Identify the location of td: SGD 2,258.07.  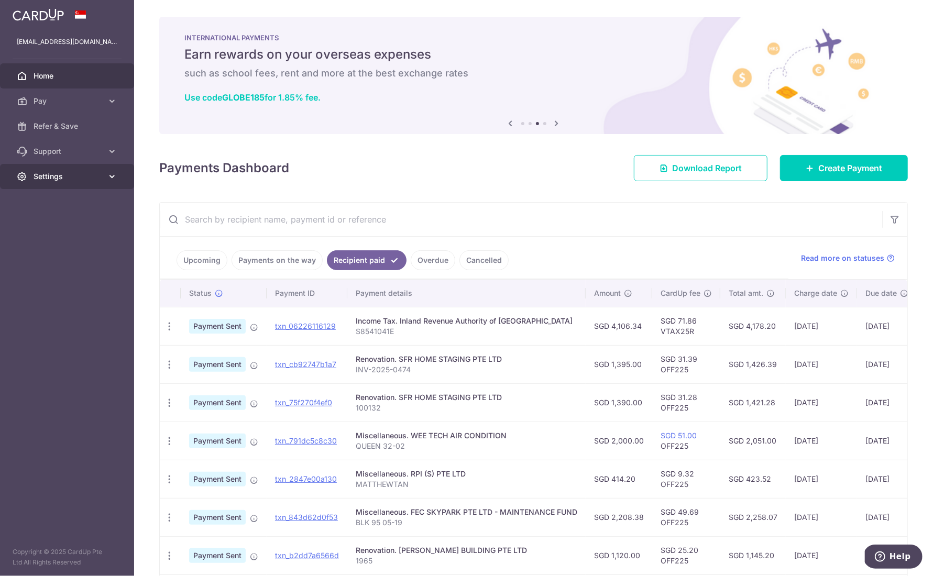
(753, 517).